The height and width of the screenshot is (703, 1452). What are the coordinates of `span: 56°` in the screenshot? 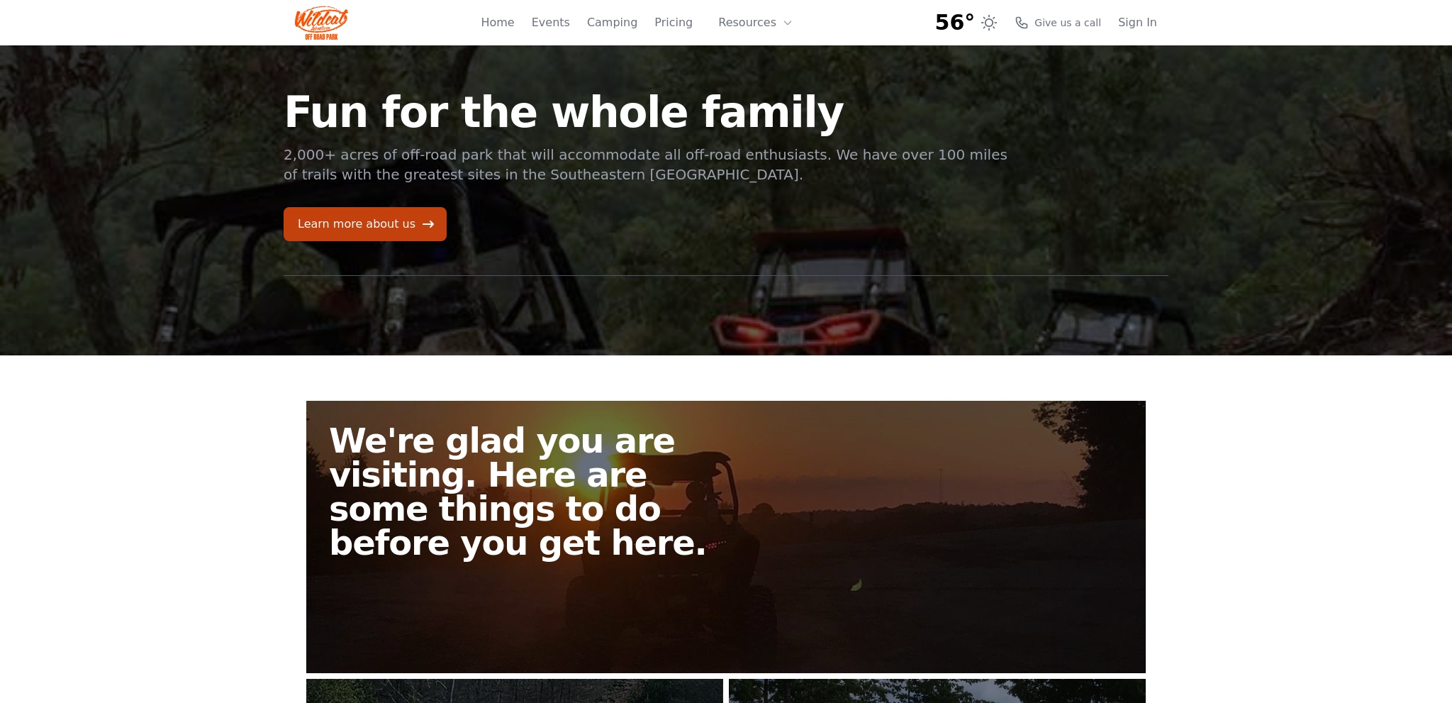 It's located at (955, 23).